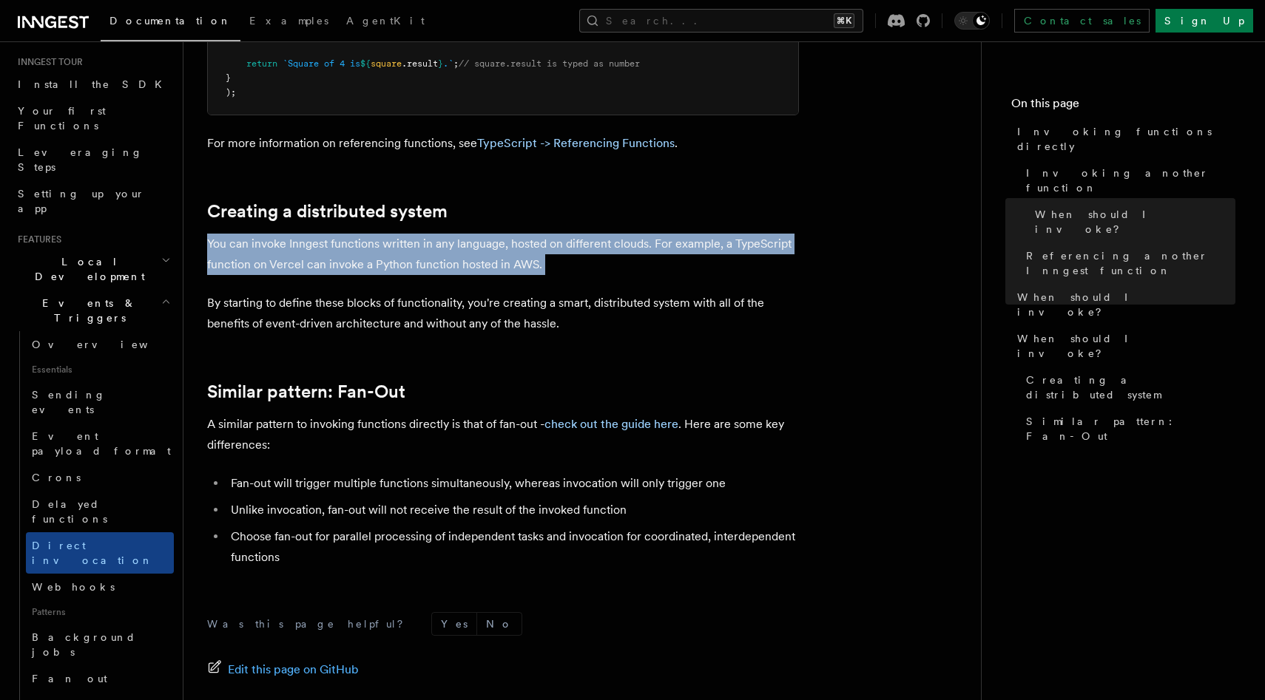 The width and height of the screenshot is (1265, 700). I want to click on a: Direct invocation, so click(100, 553).